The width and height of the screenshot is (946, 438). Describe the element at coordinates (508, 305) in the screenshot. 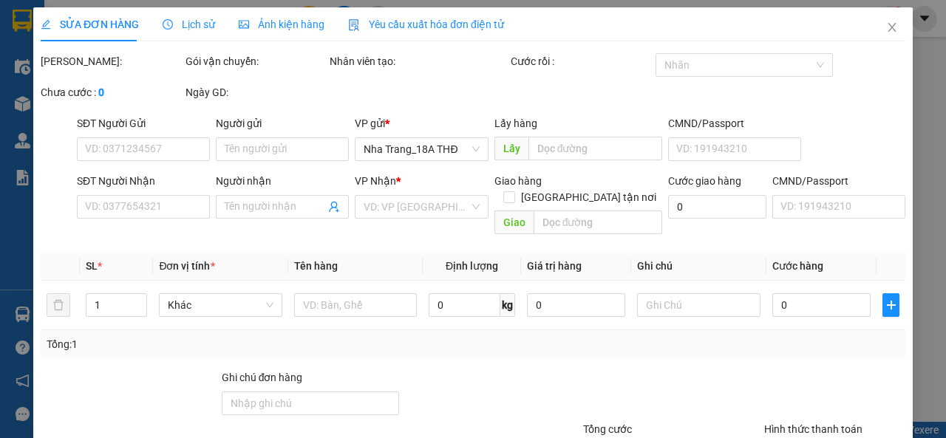

I see `span: kg` at that location.